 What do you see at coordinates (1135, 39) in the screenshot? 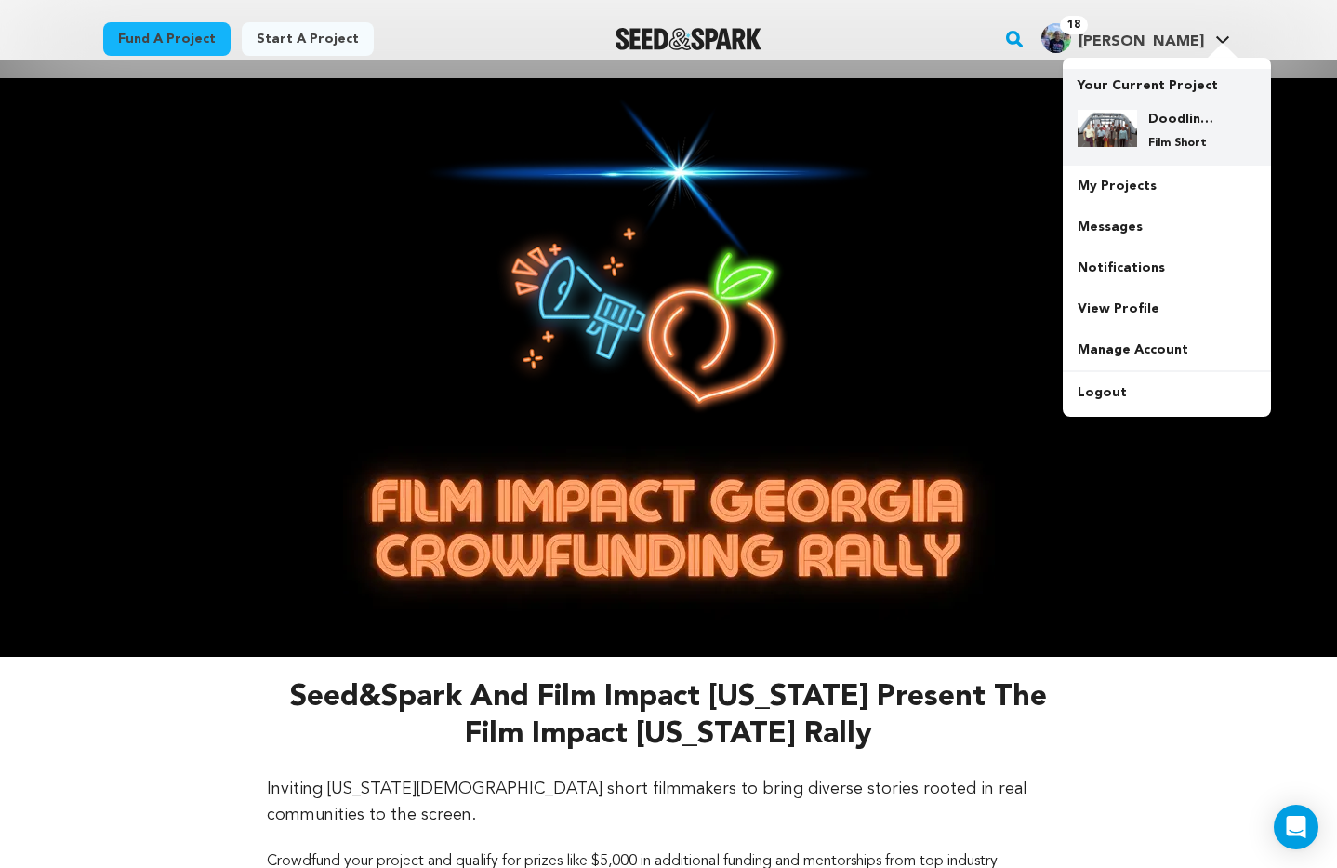
I see `span: Linda H.'s Profile` at bounding box center [1135, 39].